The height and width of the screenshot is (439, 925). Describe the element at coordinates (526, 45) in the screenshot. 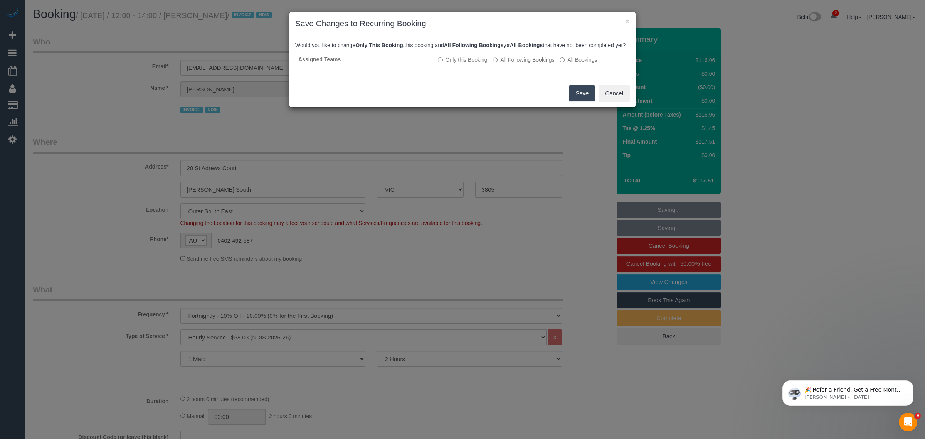

I see `b: All Bookings` at that location.